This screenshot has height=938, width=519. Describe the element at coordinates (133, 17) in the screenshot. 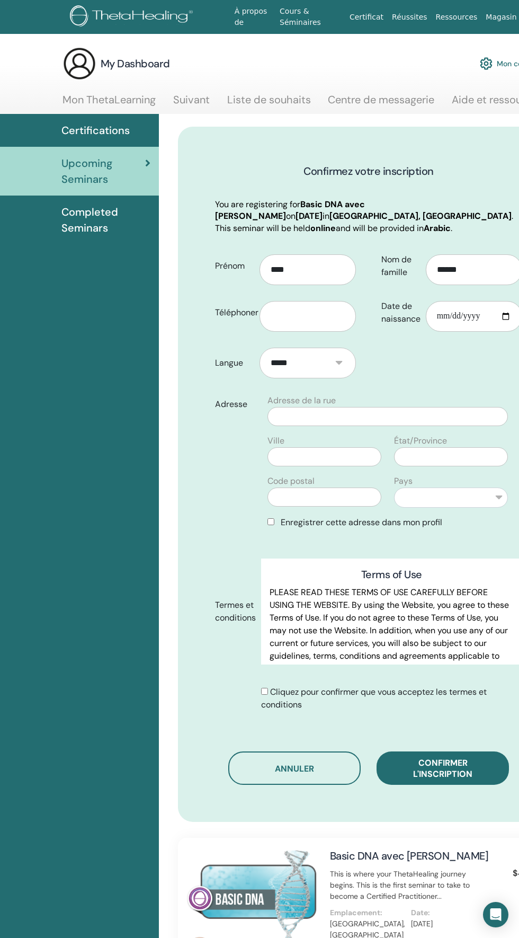

I see `img: logo.png` at that location.